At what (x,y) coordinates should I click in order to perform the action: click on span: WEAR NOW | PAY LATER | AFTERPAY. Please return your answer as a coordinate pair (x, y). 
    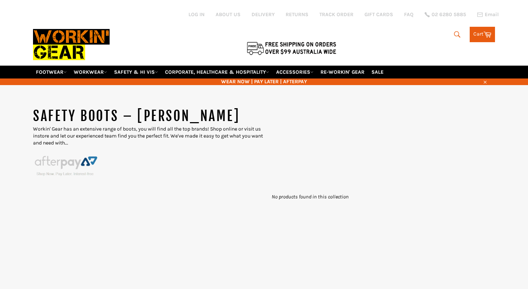
    Looking at the image, I should click on (264, 81).